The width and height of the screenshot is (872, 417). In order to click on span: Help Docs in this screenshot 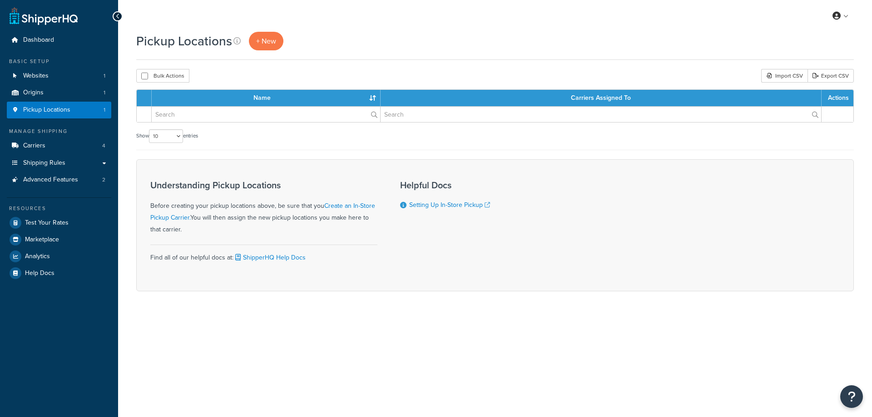, I will do `click(40, 273)`.